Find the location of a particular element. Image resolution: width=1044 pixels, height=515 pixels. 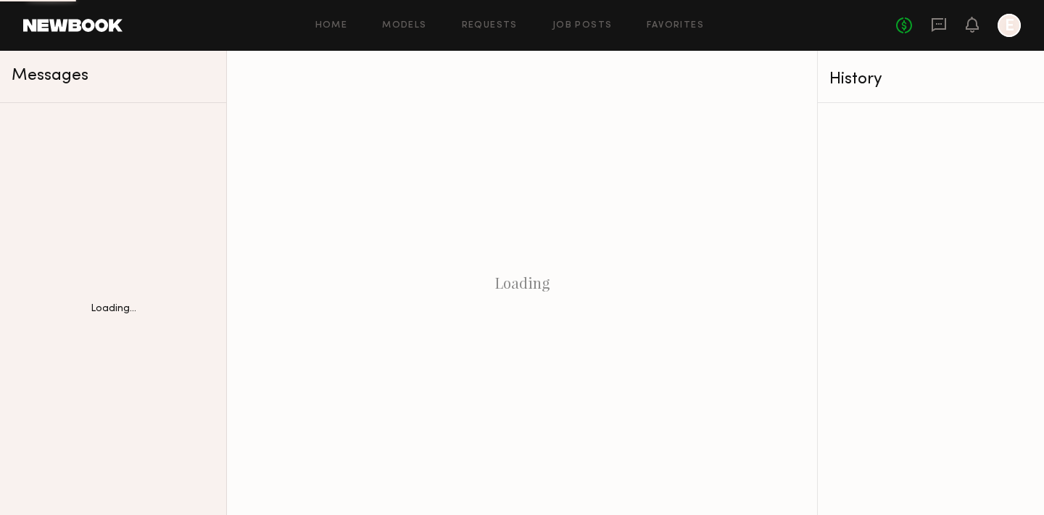

a: E is located at coordinates (1009, 25).